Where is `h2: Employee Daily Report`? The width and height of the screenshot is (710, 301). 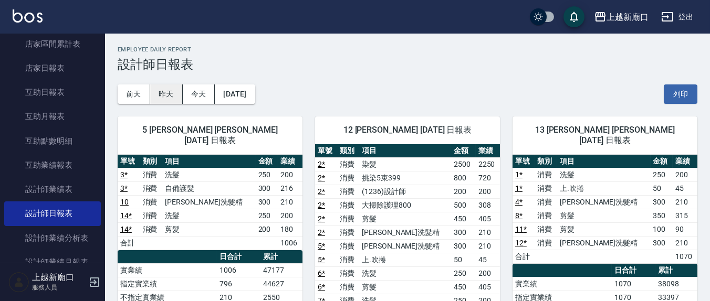
h2: Employee Daily Report is located at coordinates (407, 49).